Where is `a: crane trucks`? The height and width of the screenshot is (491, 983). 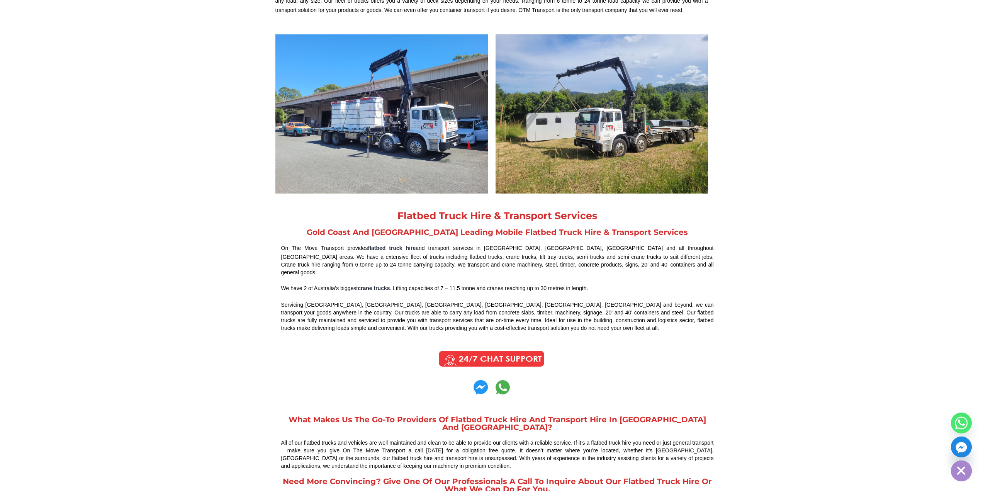 a: crane trucks is located at coordinates (373, 288).